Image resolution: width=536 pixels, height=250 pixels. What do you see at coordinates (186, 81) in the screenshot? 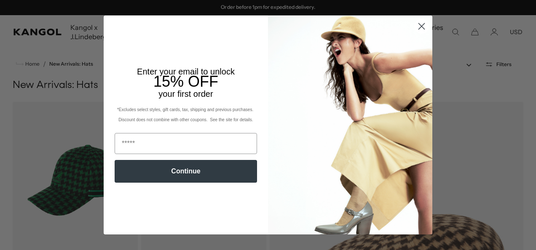
I see `span: 15% OFF` at bounding box center [186, 81].